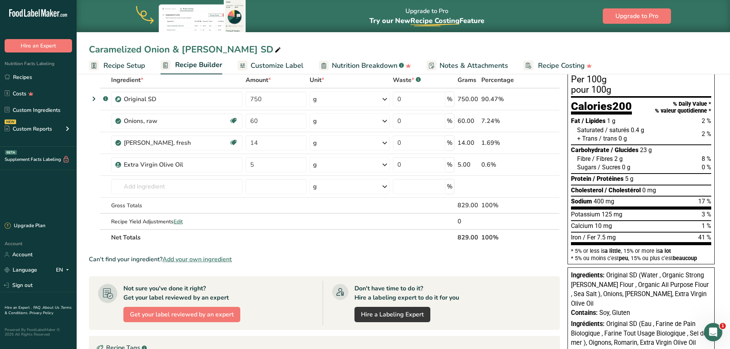 This screenshot has width=730, height=349. Describe the element at coordinates (271, 66) in the screenshot. I see `a: Customize Label` at that location.